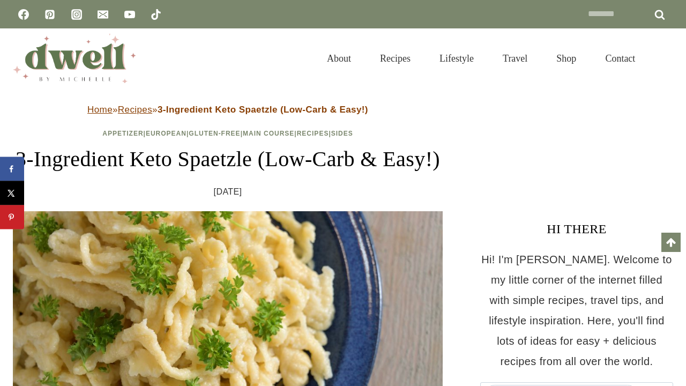 Image resolution: width=686 pixels, height=386 pixels. What do you see at coordinates (457, 58) in the screenshot?
I see `a: Lifestyle` at bounding box center [457, 58].